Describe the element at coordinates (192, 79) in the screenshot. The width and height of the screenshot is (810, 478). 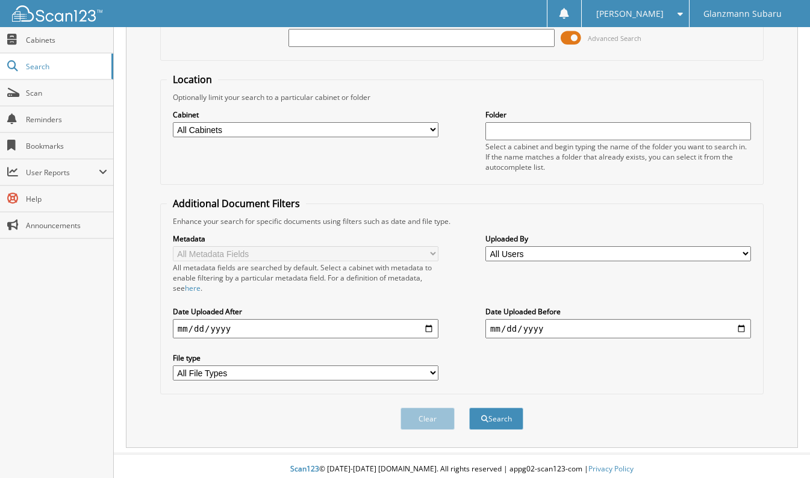
I see `legend: Location` at that location.